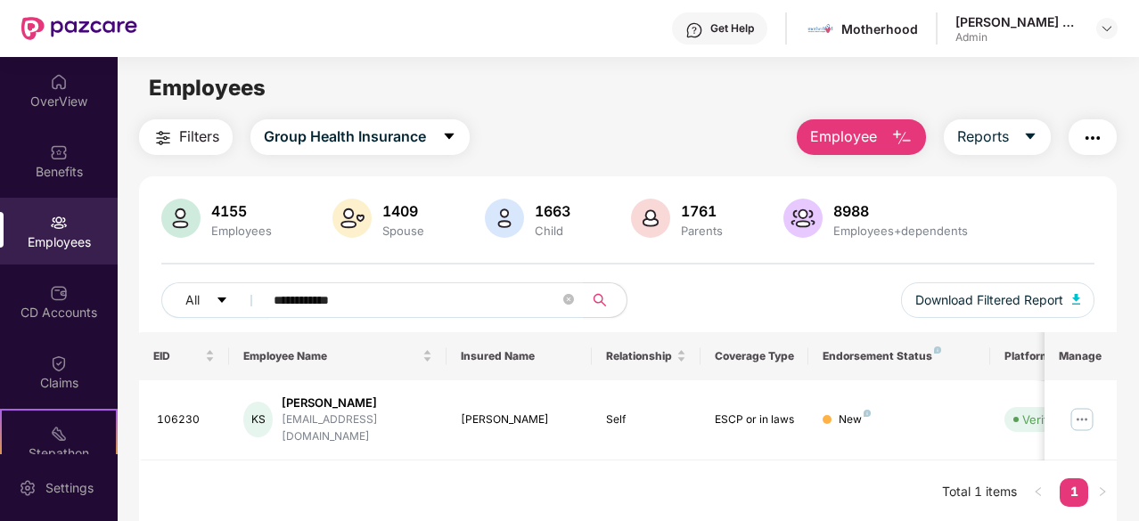 The height and width of the screenshot is (521, 1139). What do you see at coordinates (843, 136) in the screenshot?
I see `span: Employee` at bounding box center [843, 136].